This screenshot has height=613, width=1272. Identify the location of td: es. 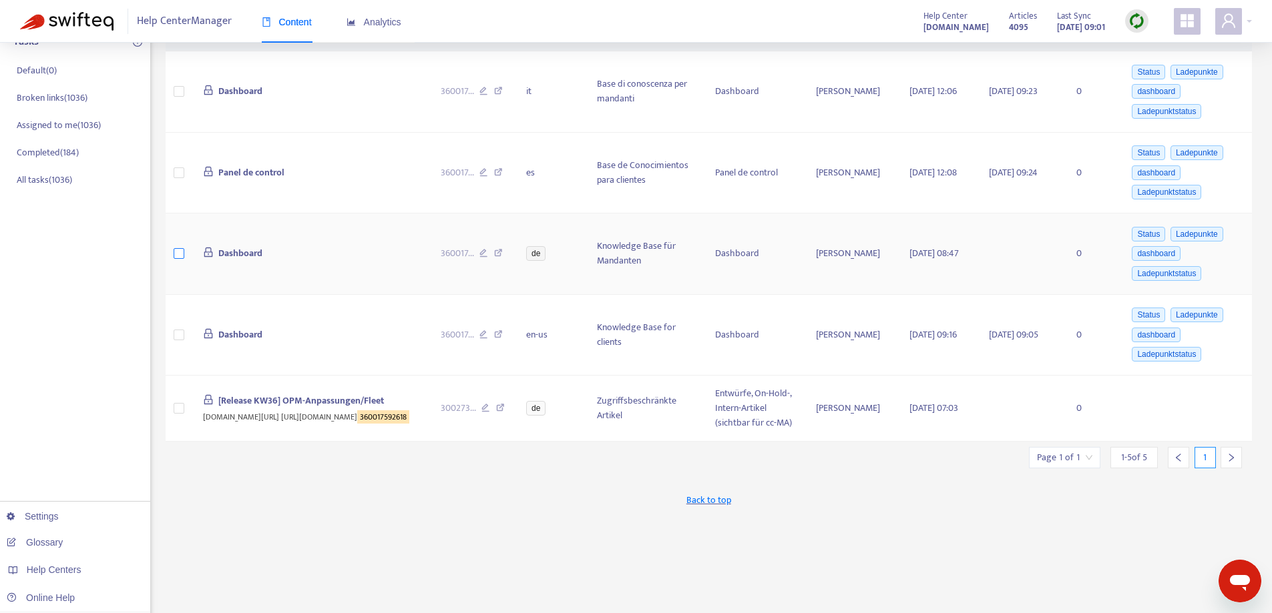
(551, 174).